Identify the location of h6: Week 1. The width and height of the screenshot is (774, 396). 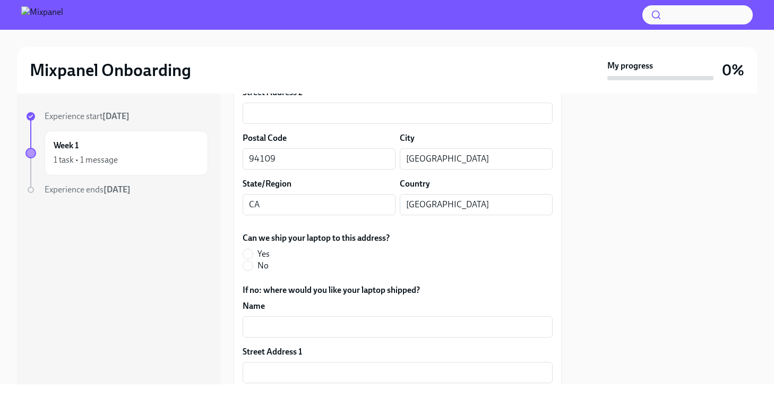
(66, 145).